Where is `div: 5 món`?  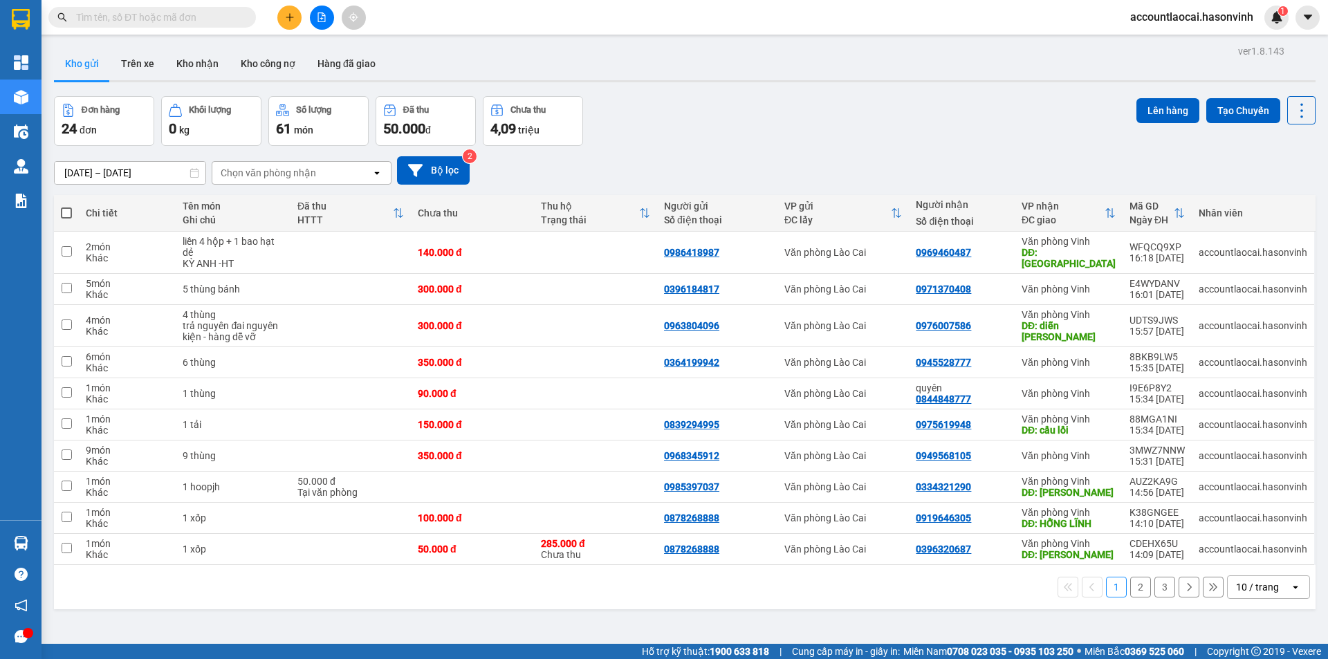
div: 5 món is located at coordinates (127, 284).